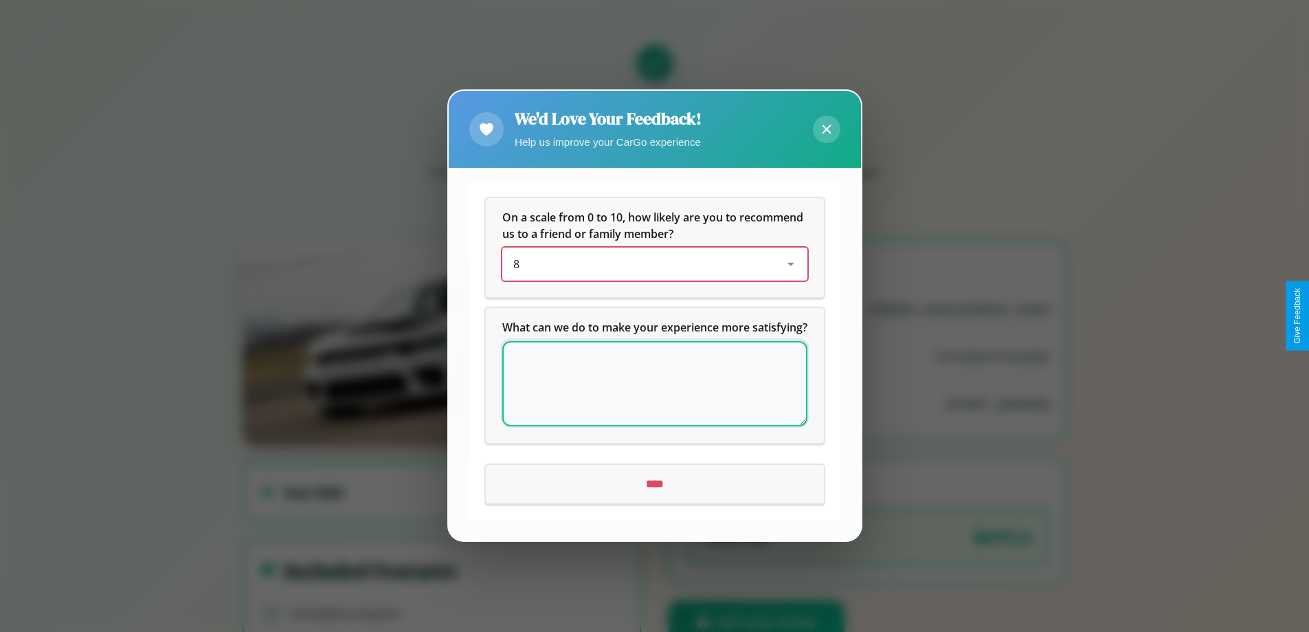 The width and height of the screenshot is (1309, 632). What do you see at coordinates (608, 142) in the screenshot?
I see `p: Help us improve your CarGo experience` at bounding box center [608, 142].